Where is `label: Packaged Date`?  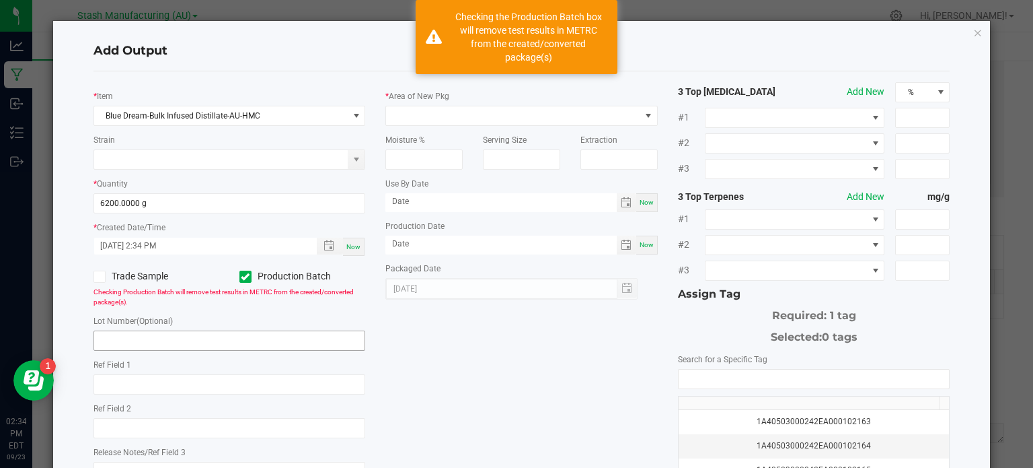
label: Packaged Date is located at coordinates (413, 268).